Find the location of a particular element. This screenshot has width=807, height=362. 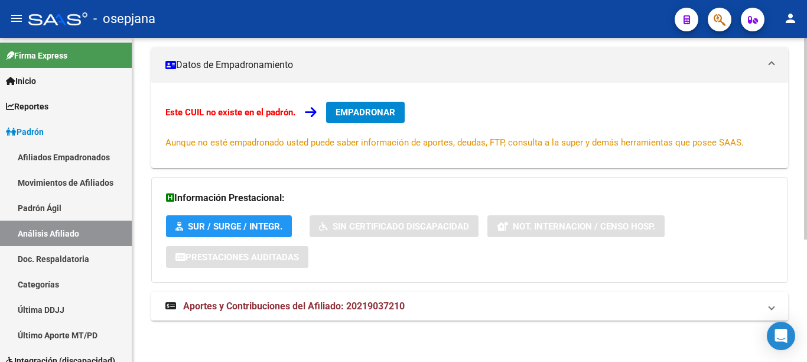

mat-expansion-panel-header: Datos de Empadronamiento is located at coordinates (470, 65).